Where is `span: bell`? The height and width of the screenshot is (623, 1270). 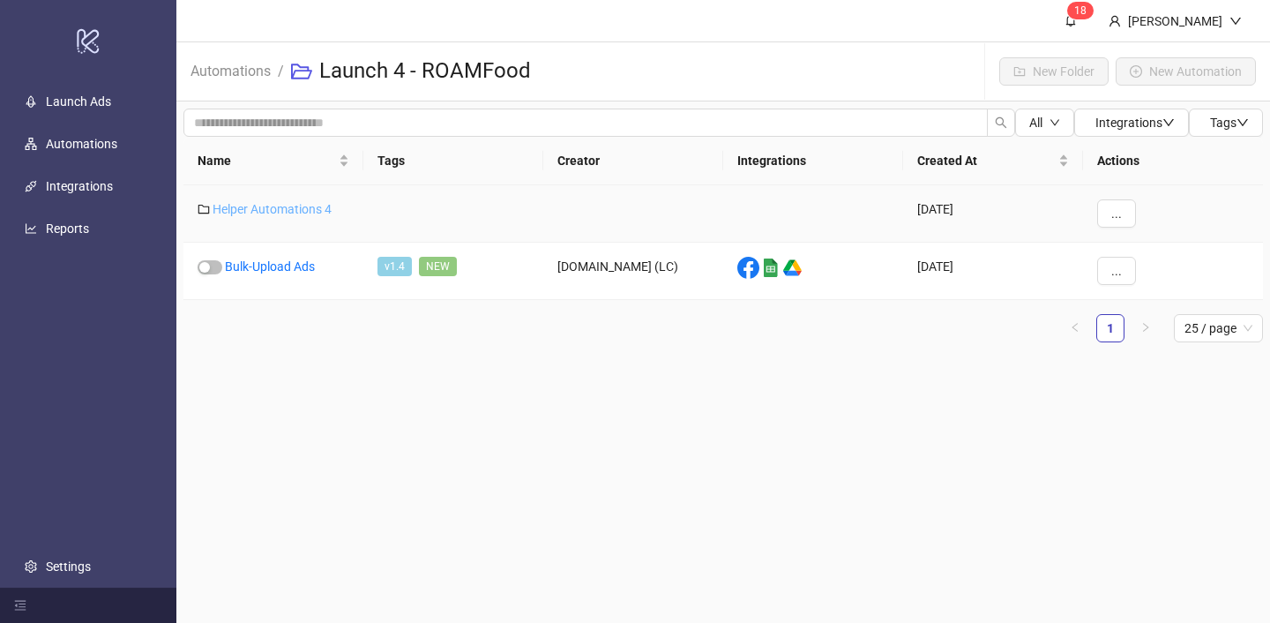
span: bell is located at coordinates (1071, 20).